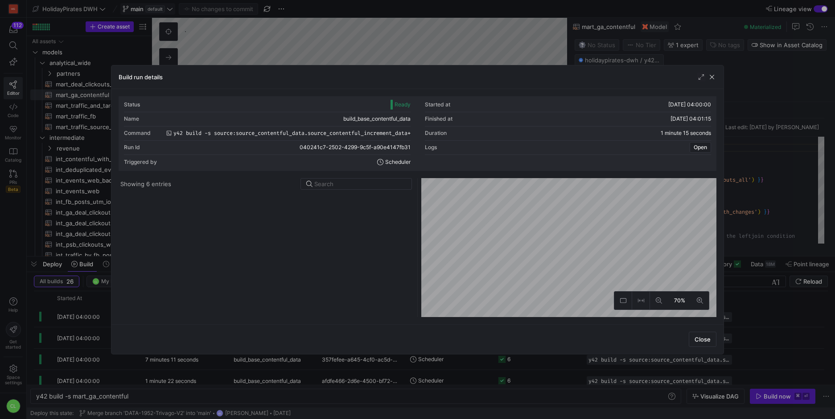 The width and height of the screenshot is (835, 419). Describe the element at coordinates (402, 105) in the screenshot. I see `span: Ready` at that location.